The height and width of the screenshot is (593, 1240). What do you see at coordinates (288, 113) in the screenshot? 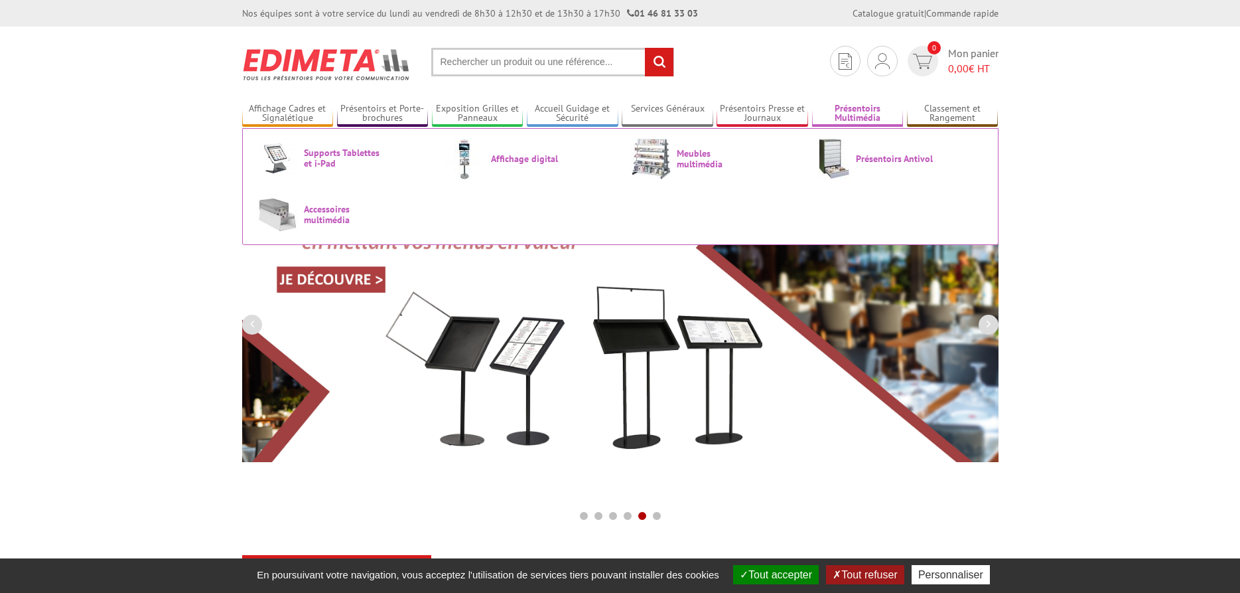
I see `a: Affichage Cadres et Signalétique` at bounding box center [288, 113].